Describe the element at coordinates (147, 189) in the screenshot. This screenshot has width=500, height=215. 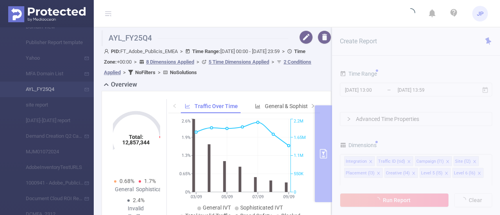
I see `div: Sophisticated` at that location.